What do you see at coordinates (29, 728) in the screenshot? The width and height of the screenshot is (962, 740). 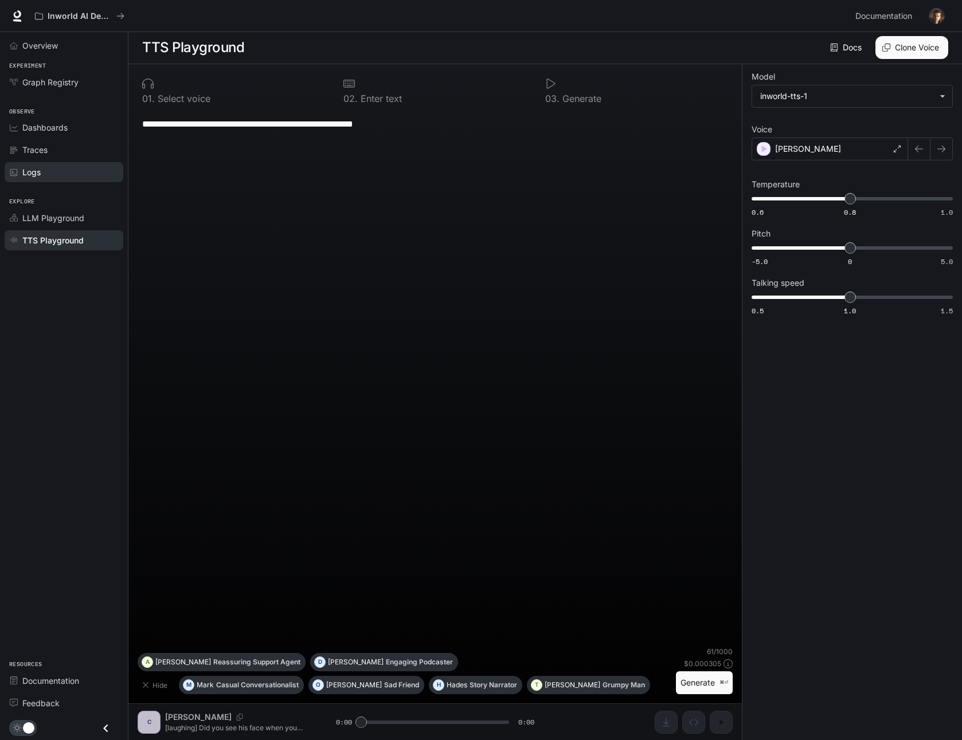 I see `span: Dark mode toggle` at bounding box center [29, 728].